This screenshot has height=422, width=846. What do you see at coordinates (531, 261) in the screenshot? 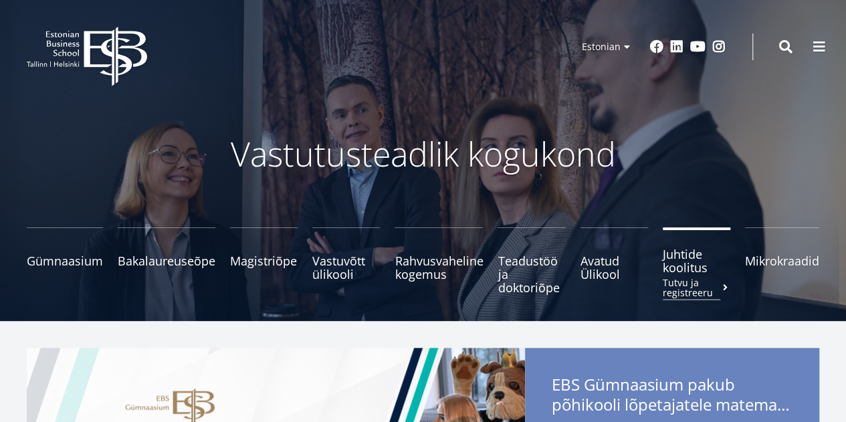
I see `a: Teadustöö ja doktoriõpe` at bounding box center [531, 261].